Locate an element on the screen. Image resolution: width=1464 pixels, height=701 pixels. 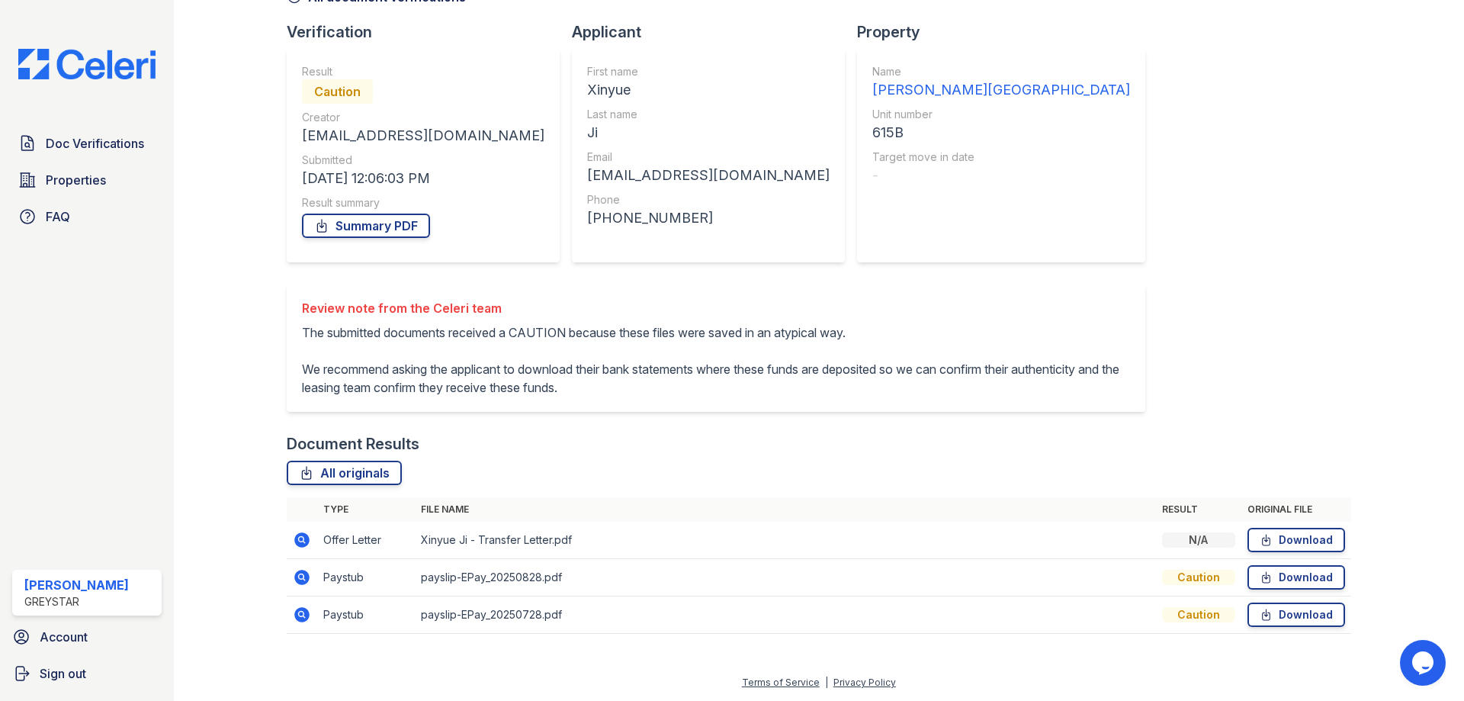
div: Greystar is located at coordinates (76, 602).